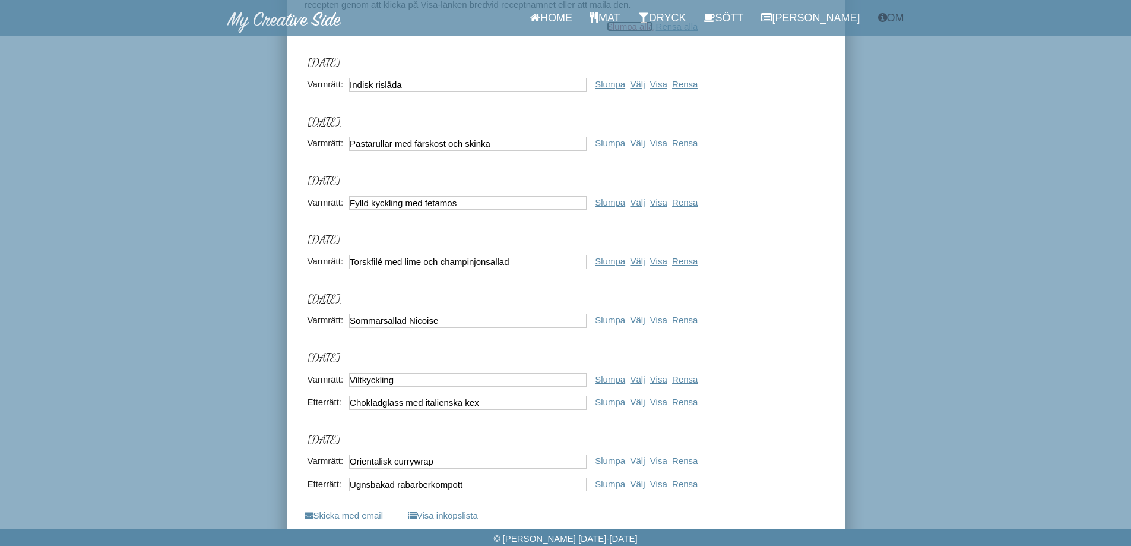 The image size is (1131, 546). Describe the element at coordinates (443, 515) in the screenshot. I see `a: Visa inköpslista` at that location.